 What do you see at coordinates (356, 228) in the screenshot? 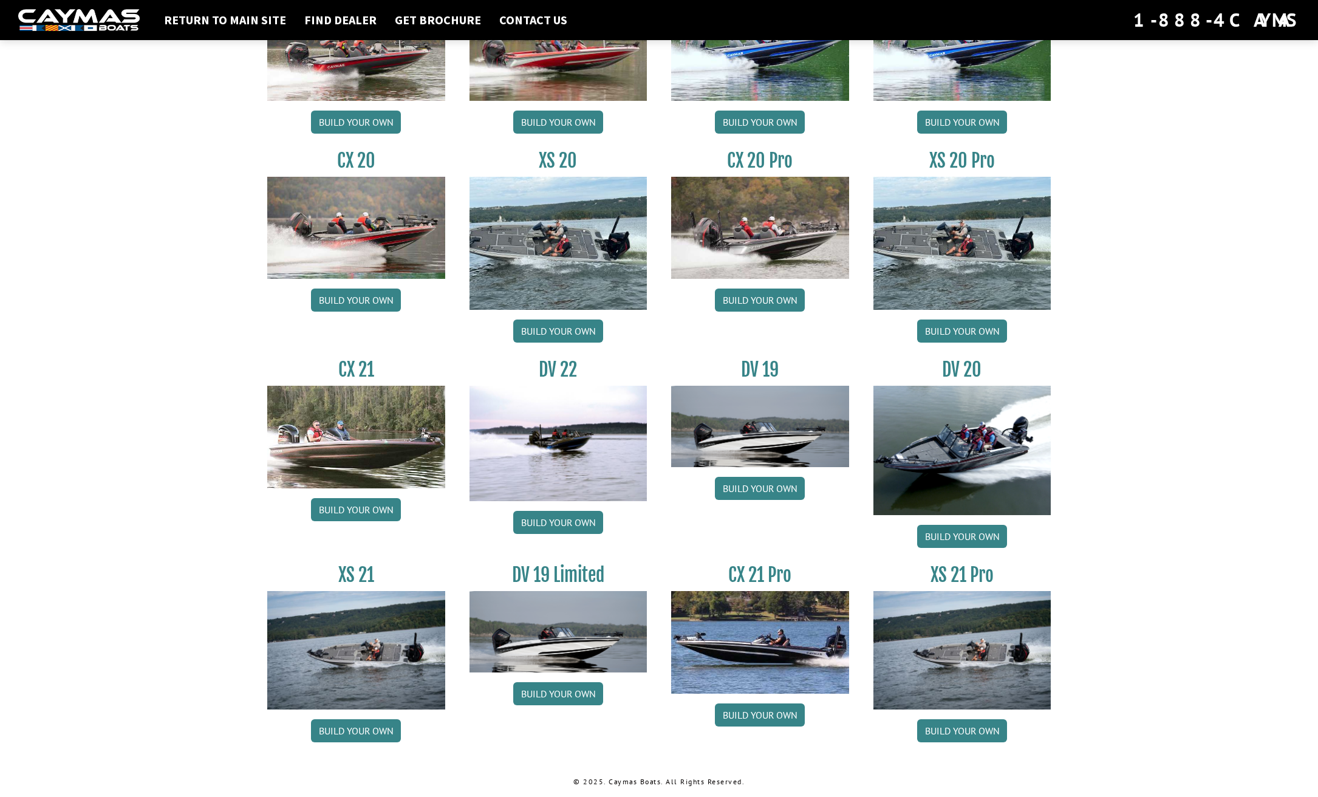
I see `img: CX-20_thumbnail.jpg` at bounding box center [356, 228].